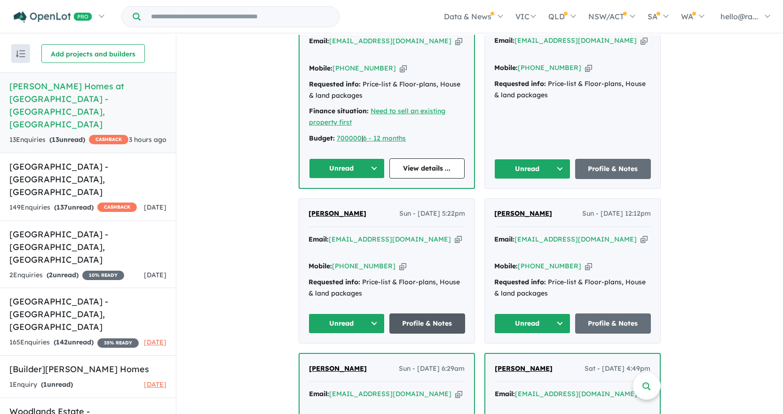 The image size is (783, 414). Describe the element at coordinates (67, 276) in the screenshot. I see `div: 2 Enquir ies` at that location.